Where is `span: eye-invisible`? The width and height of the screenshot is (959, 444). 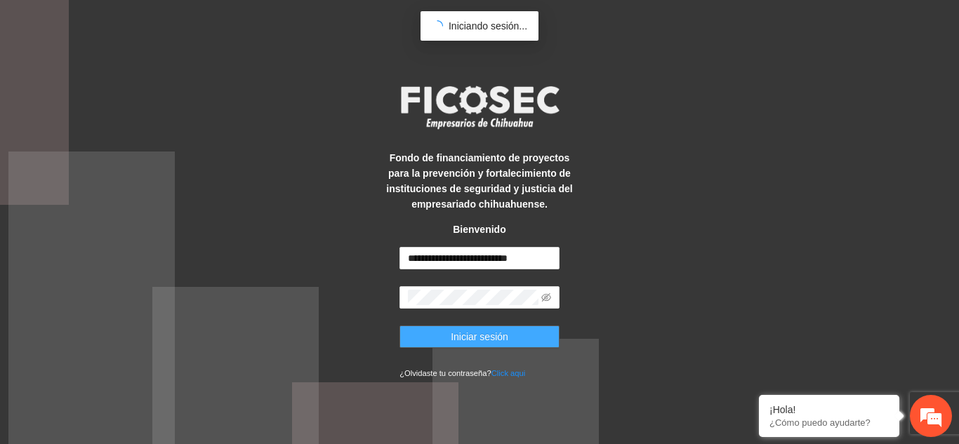
span: eye-invisible is located at coordinates (546, 298).